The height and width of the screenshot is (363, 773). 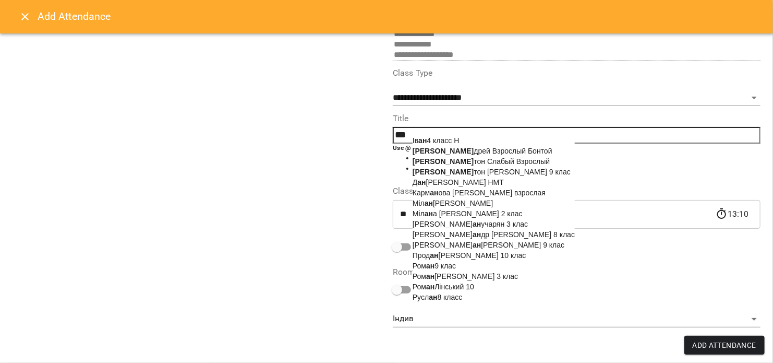 I want to click on label: Title, so click(x=577, y=118).